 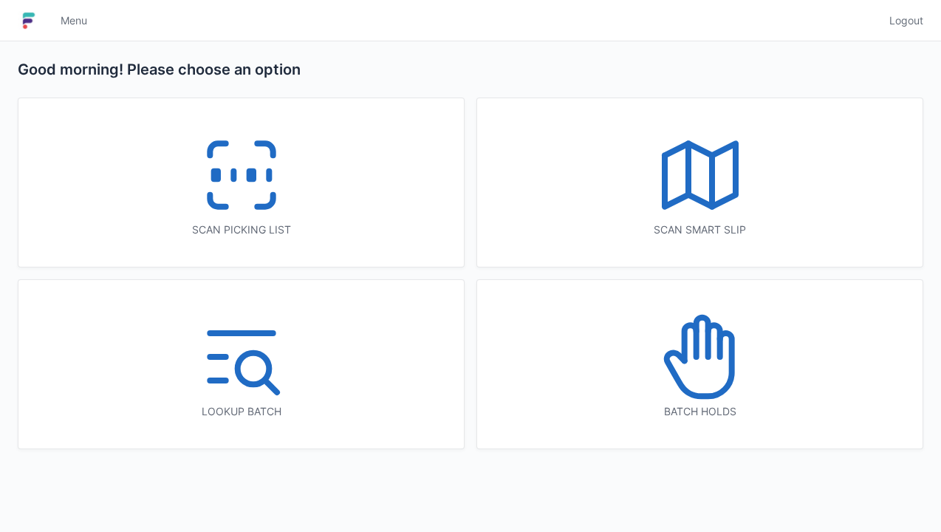 I want to click on a: Scan smart slip, so click(x=699, y=182).